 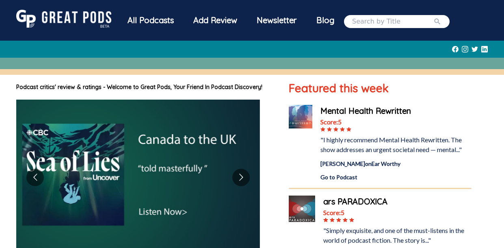 What do you see at coordinates (277, 20) in the screenshot?
I see `div: Newsletter` at bounding box center [277, 20].